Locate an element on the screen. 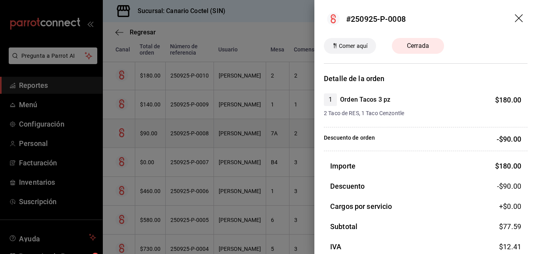  span: 2 Taco de RES, 1 Taco Cenzontle is located at coordinates (422, 113).